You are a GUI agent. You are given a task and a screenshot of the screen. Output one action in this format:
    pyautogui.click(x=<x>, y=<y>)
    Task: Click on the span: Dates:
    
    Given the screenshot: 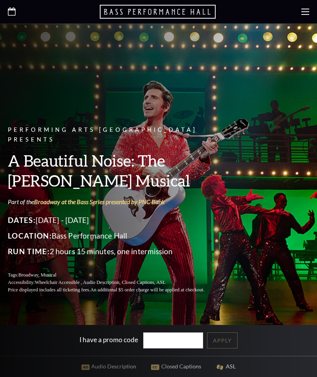 What is the action you would take?
    pyautogui.click(x=22, y=220)
    